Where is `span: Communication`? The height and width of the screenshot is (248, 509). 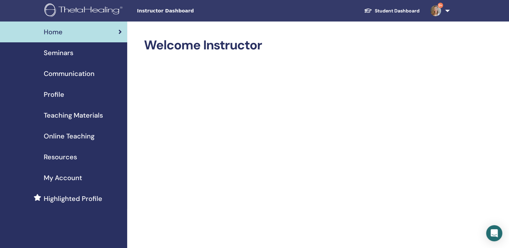 span: Communication is located at coordinates (69, 74).